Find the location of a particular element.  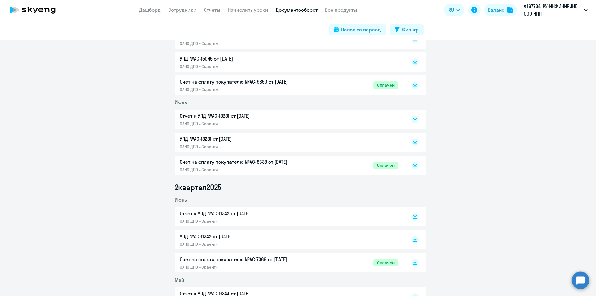

a: Начислить уроки is located at coordinates (248, 10).